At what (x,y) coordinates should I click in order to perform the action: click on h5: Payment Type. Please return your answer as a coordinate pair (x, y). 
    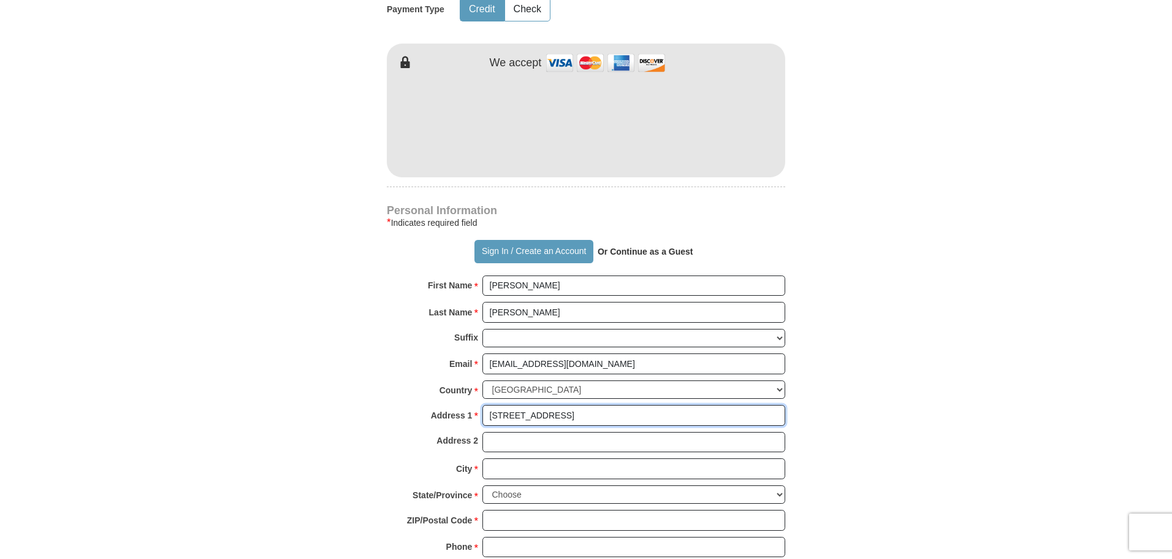
    Looking at the image, I should click on (416, 9).